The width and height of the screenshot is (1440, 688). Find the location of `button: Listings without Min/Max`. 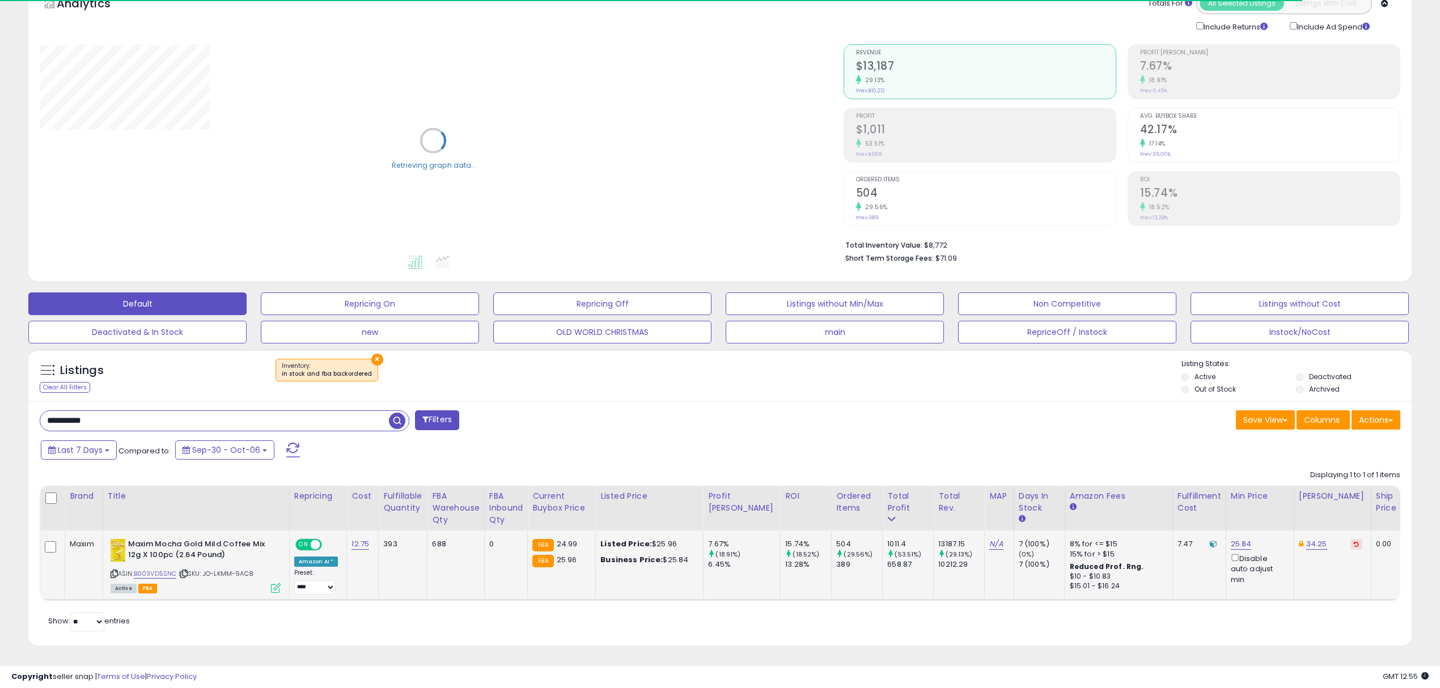

button: Listings without Min/Max is located at coordinates (835, 304).